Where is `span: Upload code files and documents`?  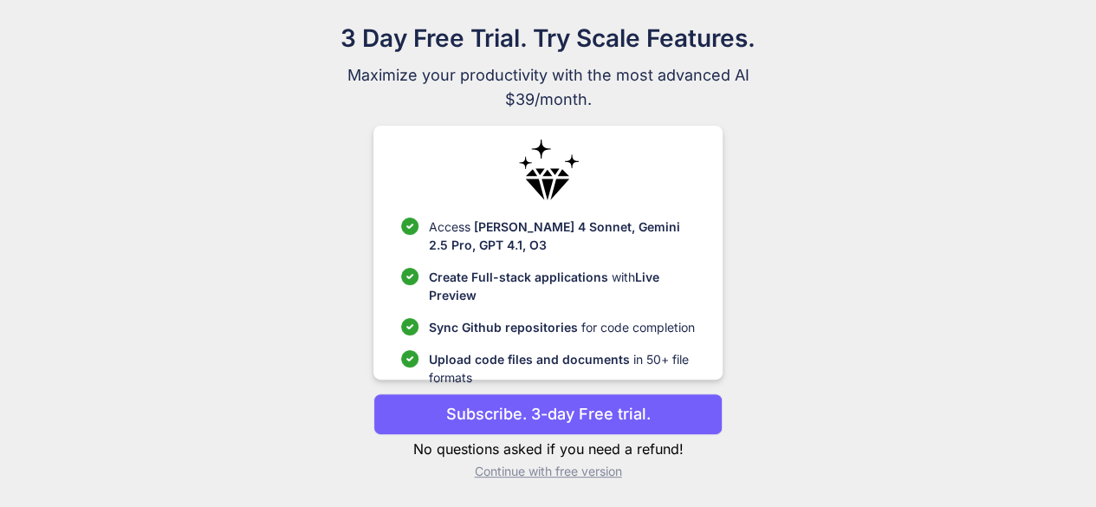
span: Upload code files and documents is located at coordinates (529, 359).